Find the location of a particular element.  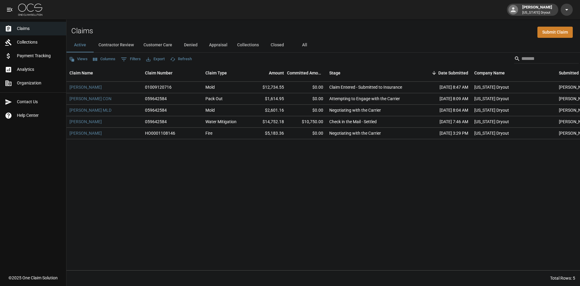

div: Pack Out is located at coordinates (214, 99).